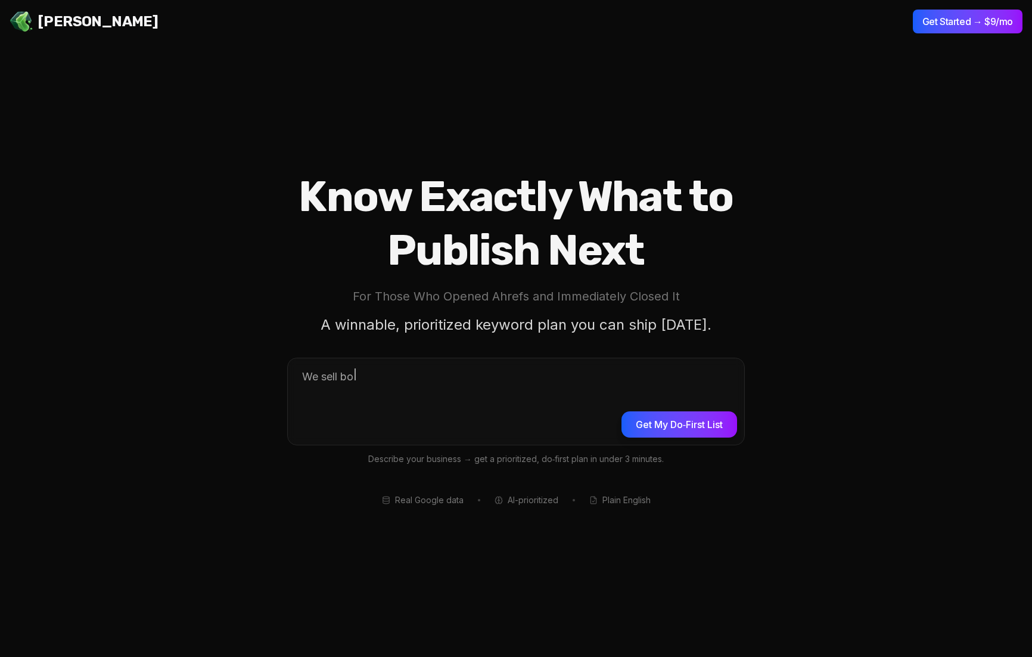 Image resolution: width=1032 pixels, height=657 pixels. What do you see at coordinates (429, 500) in the screenshot?
I see `span: Real Google data` at bounding box center [429, 500].